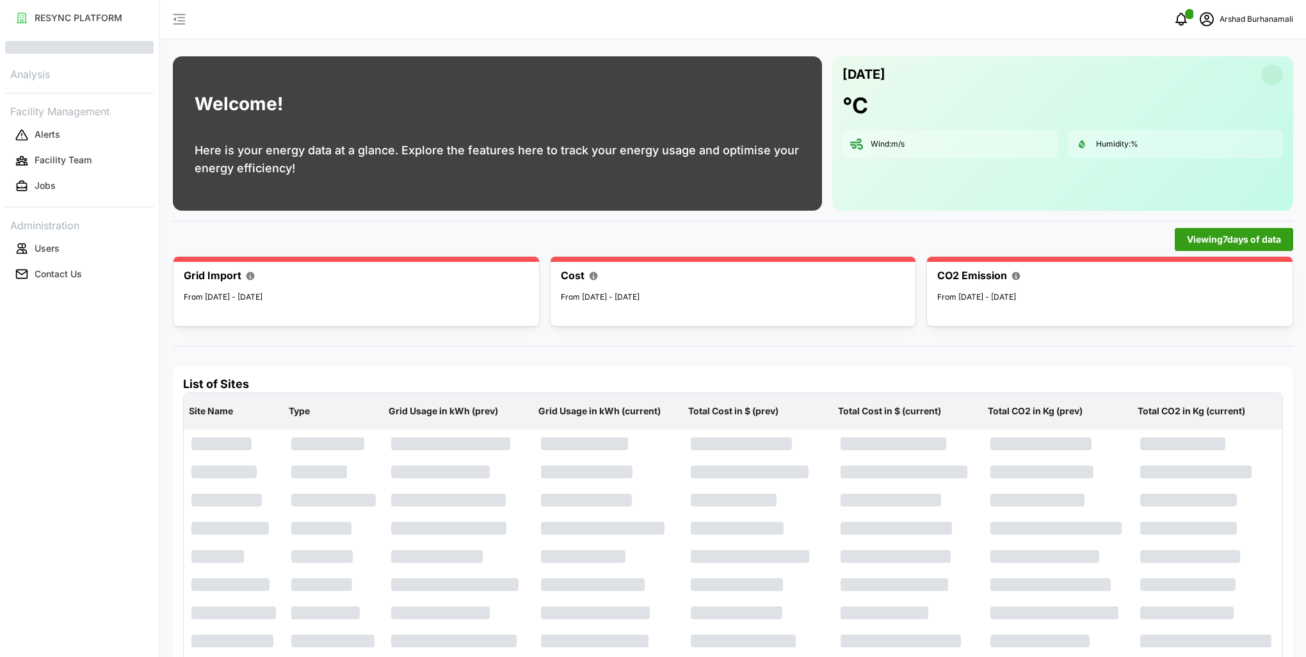 The height and width of the screenshot is (657, 1306). What do you see at coordinates (79, 274) in the screenshot?
I see `a: Contact Us` at bounding box center [79, 274].